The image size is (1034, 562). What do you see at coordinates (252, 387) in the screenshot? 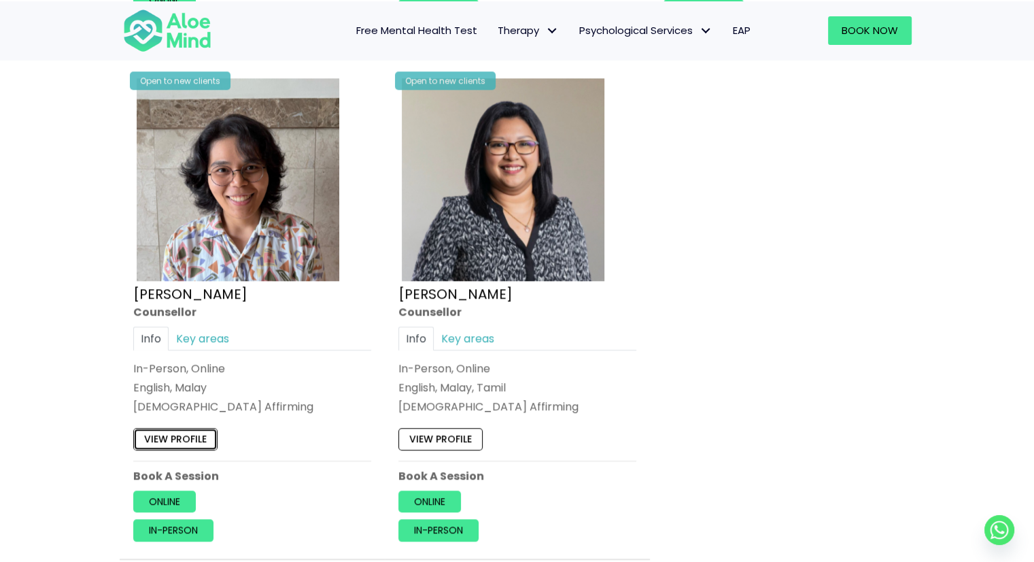
I see `p: English, Malay` at bounding box center [252, 387].